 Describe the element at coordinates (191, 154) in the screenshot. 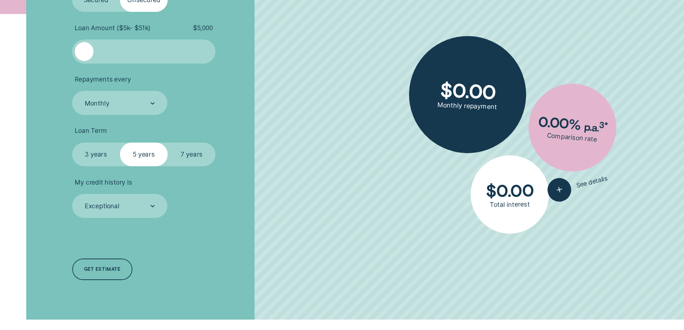

I see `label: 7 years` at that location.